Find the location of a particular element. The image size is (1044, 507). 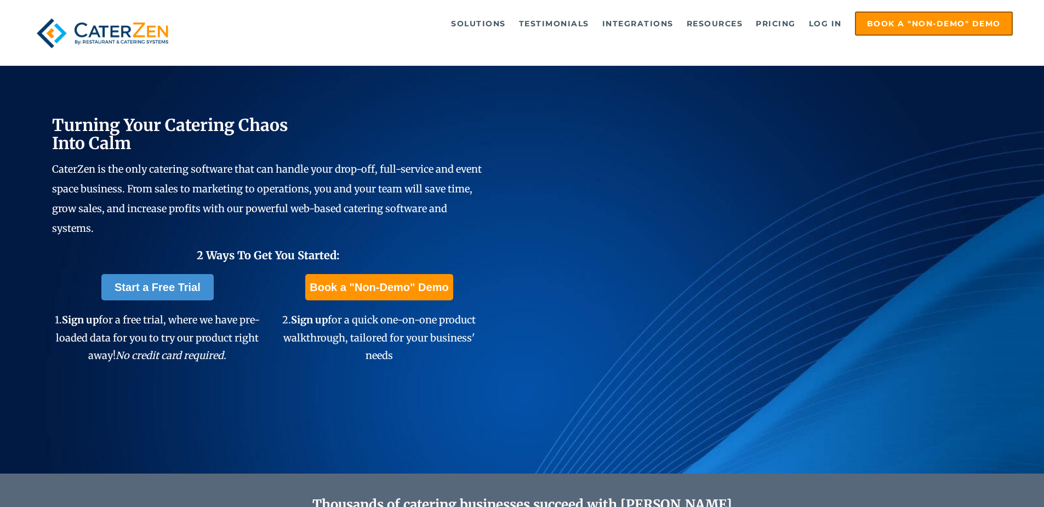

a: Testimonials is located at coordinates (554, 24).